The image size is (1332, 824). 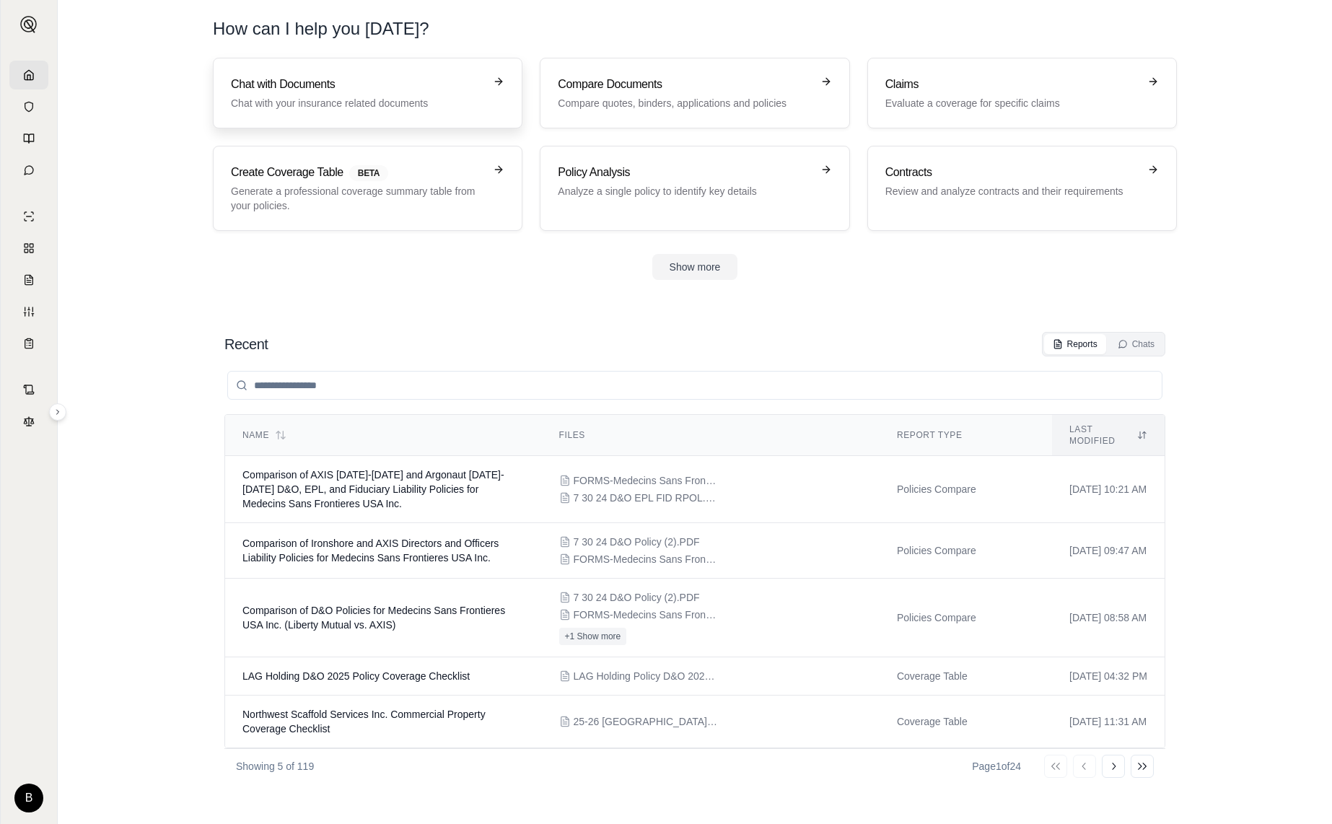 What do you see at coordinates (695, 267) in the screenshot?
I see `button: Show more` at bounding box center [695, 267].